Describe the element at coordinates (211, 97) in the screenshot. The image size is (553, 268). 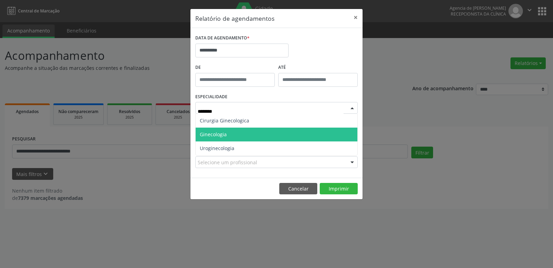
I see `label: ESPECIALIDADE` at that location.